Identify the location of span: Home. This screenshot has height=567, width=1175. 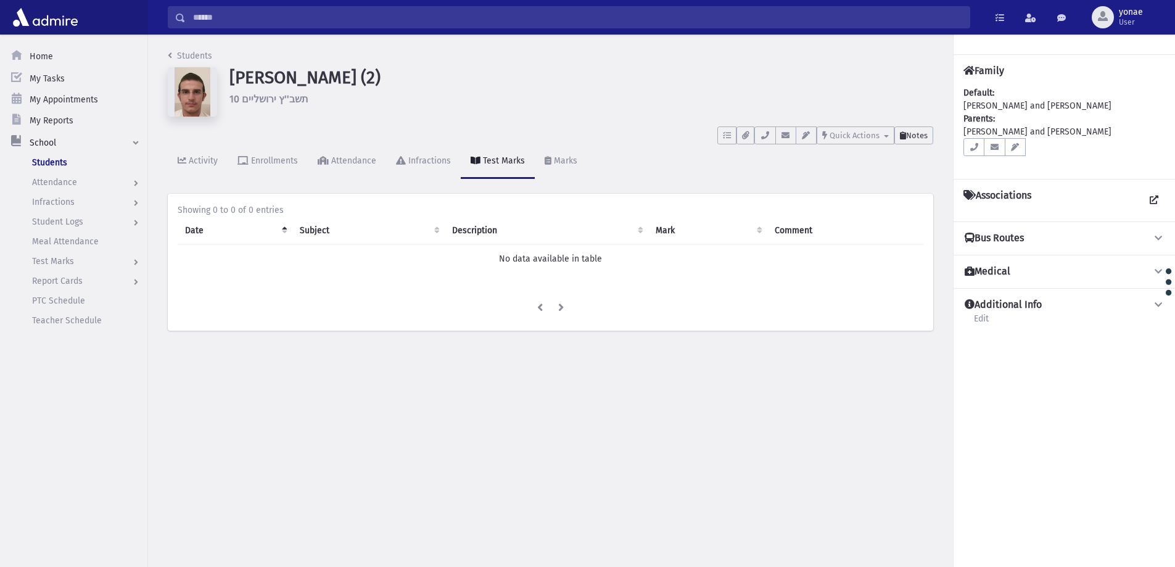
(41, 56).